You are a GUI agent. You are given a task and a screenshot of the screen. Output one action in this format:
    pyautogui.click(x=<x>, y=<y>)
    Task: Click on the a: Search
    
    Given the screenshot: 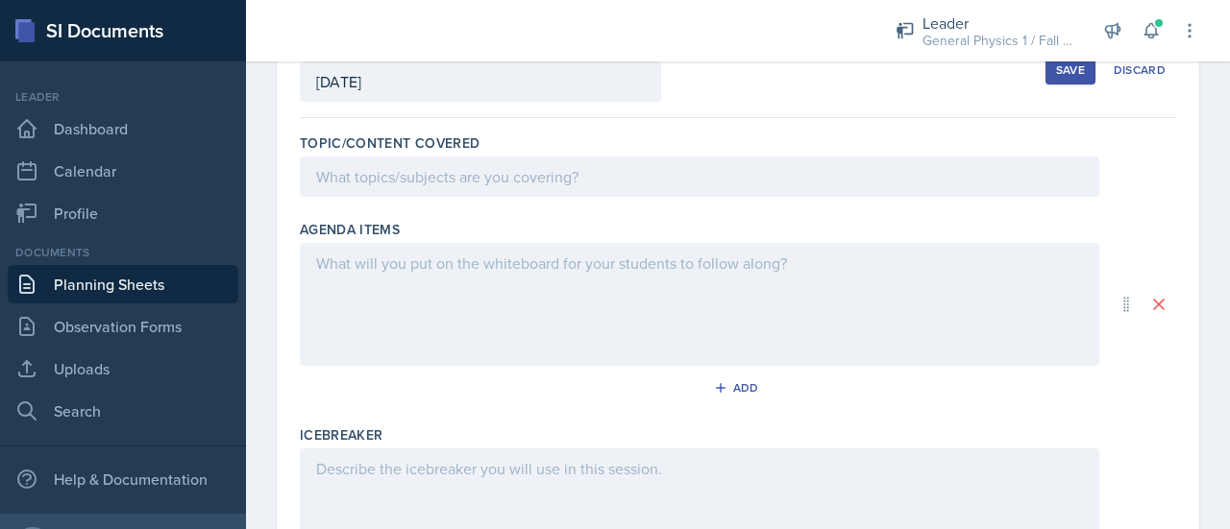 What is the action you would take?
    pyautogui.click(x=123, y=411)
    